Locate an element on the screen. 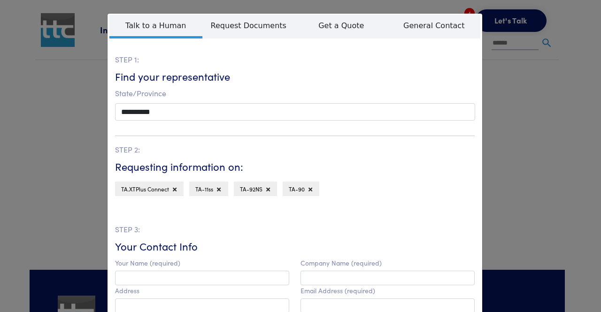  span: TA.XTPlus Connect is located at coordinates (145, 189).